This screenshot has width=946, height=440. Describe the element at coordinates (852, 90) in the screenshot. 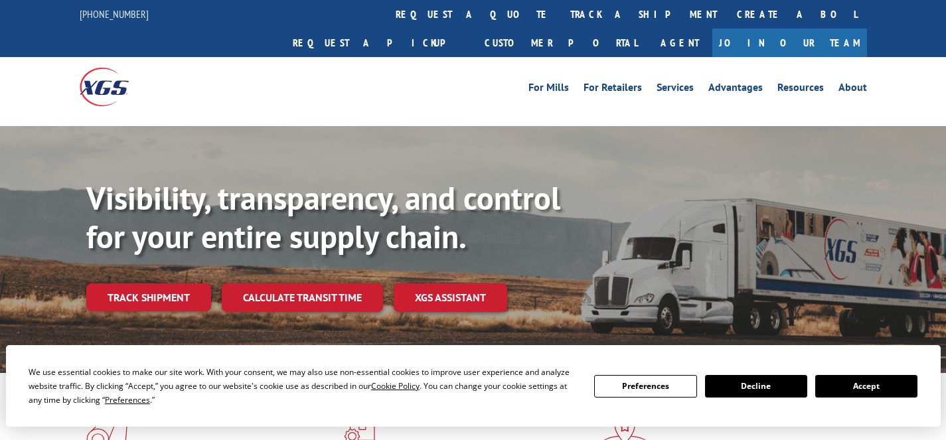

I see `a: About` at that location.